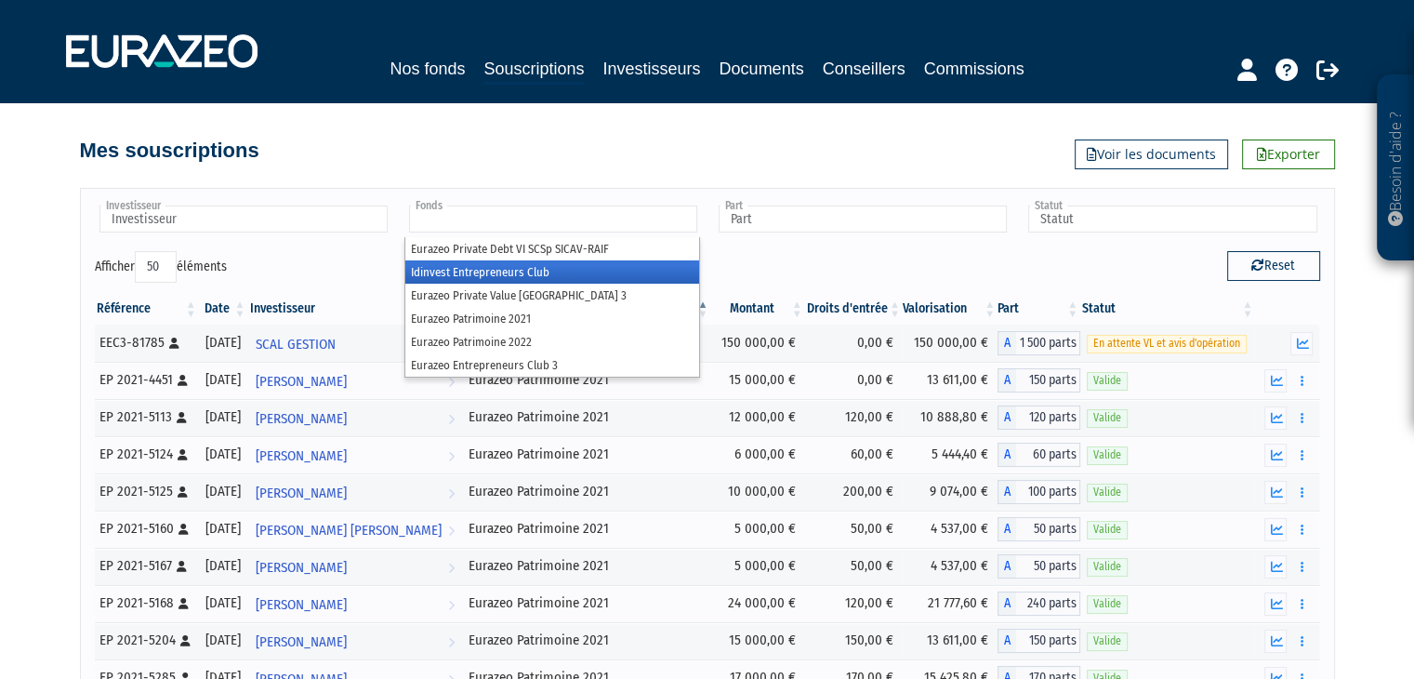 Image resolution: width=1414 pixels, height=679 pixels. I want to click on a: Documents, so click(762, 69).